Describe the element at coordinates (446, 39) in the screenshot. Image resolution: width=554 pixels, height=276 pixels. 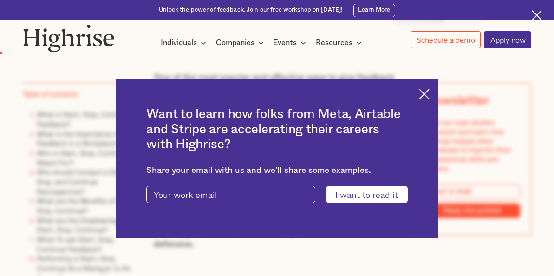
I see `a: Schedule a demo` at that location.